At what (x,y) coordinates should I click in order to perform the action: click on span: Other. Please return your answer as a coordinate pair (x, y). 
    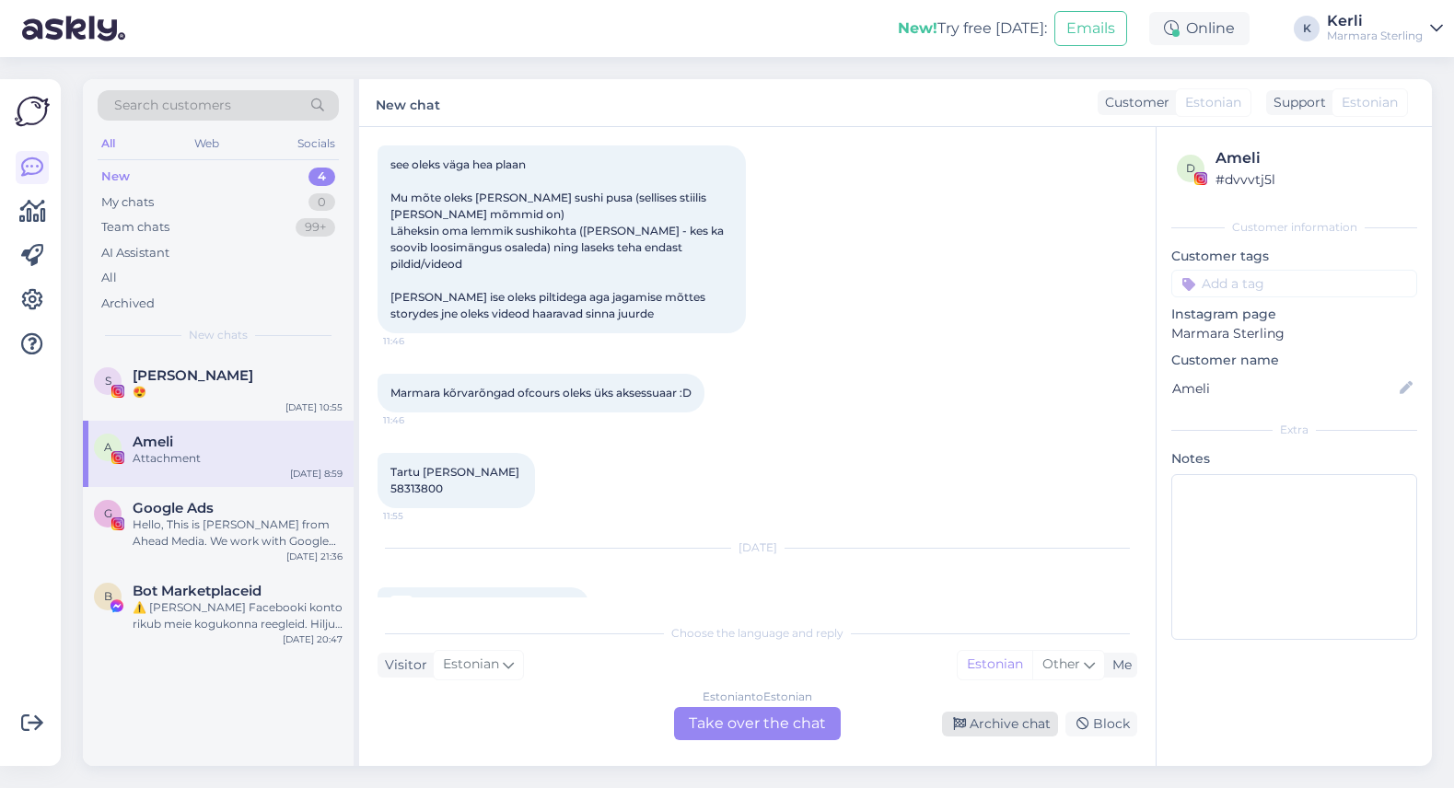
    Looking at the image, I should click on (1061, 664).